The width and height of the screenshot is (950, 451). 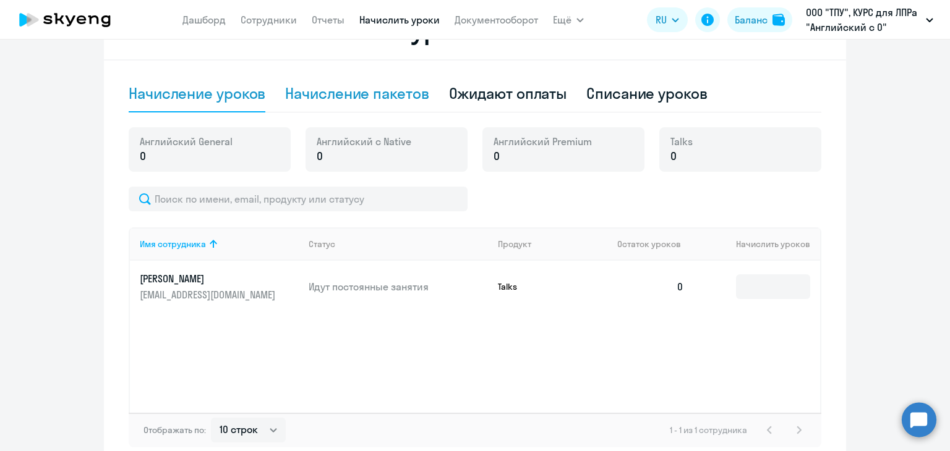 What do you see at coordinates (399, 20) in the screenshot?
I see `a: Начислить уроки` at bounding box center [399, 20].